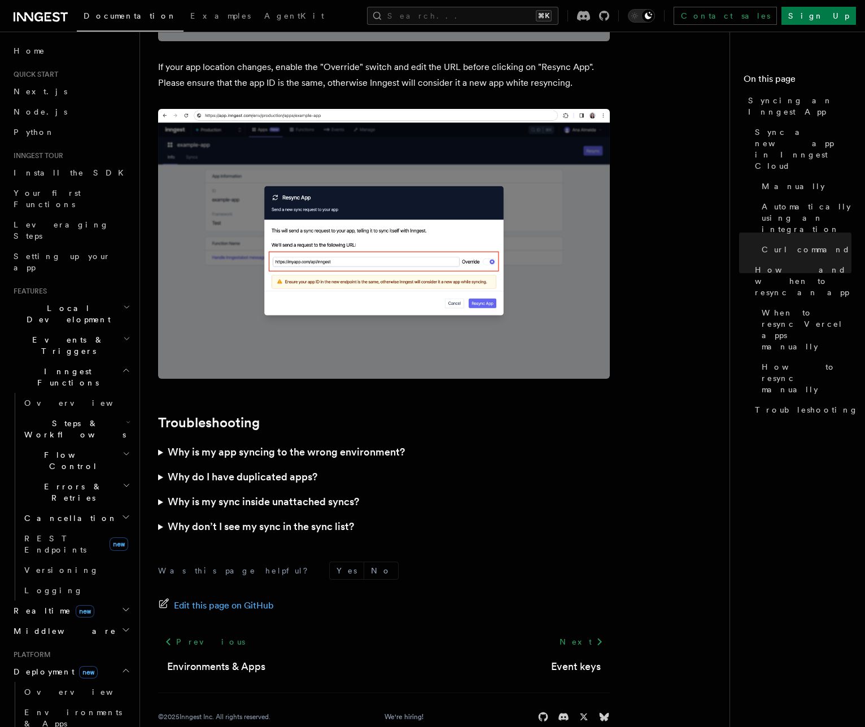  What do you see at coordinates (66, 314) in the screenshot?
I see `span: Local Development` at bounding box center [66, 314].